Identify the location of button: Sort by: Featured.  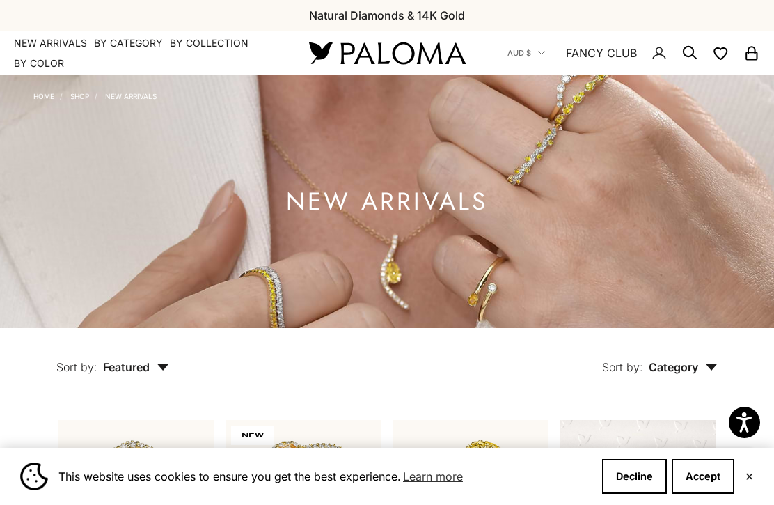
(113, 357).